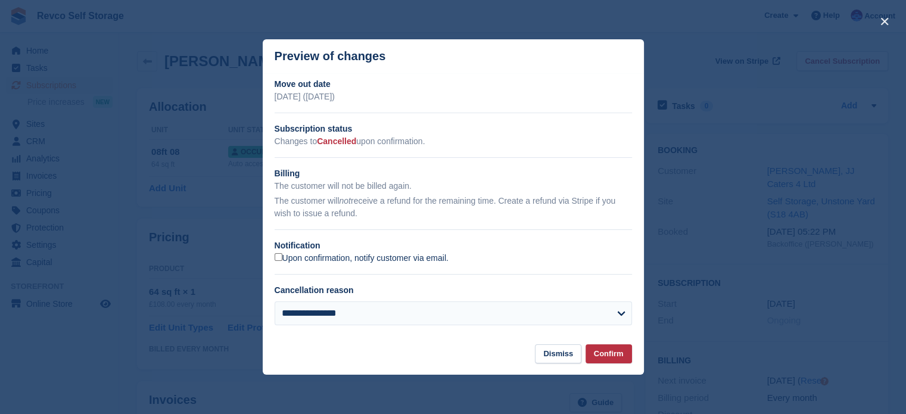 This screenshot has width=906, height=414. What do you see at coordinates (337, 141) in the screenshot?
I see `span: Cancelled` at bounding box center [337, 141].